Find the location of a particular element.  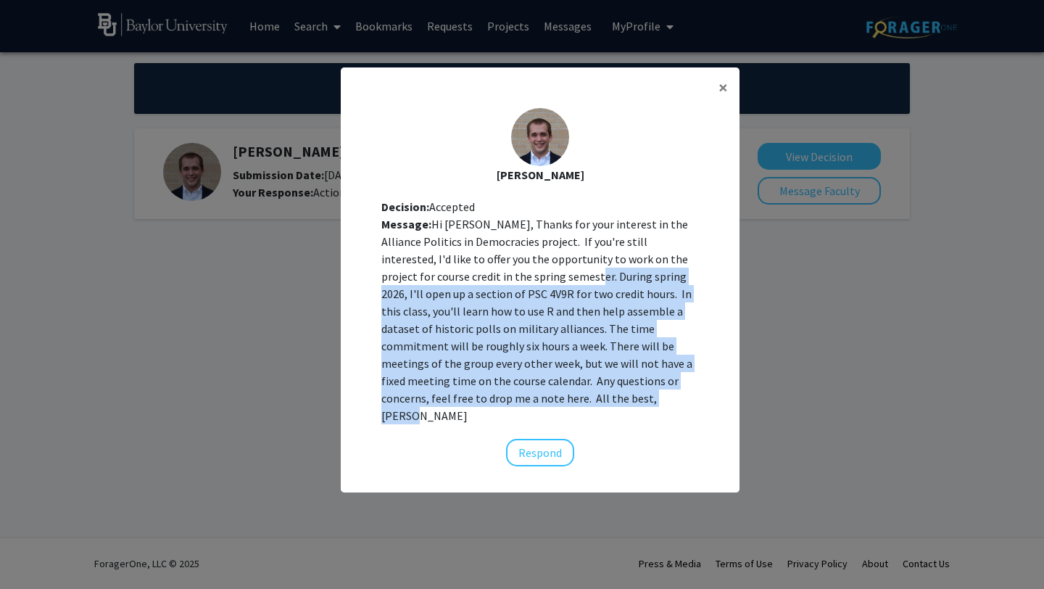

b: Decision: is located at coordinates (405, 207).